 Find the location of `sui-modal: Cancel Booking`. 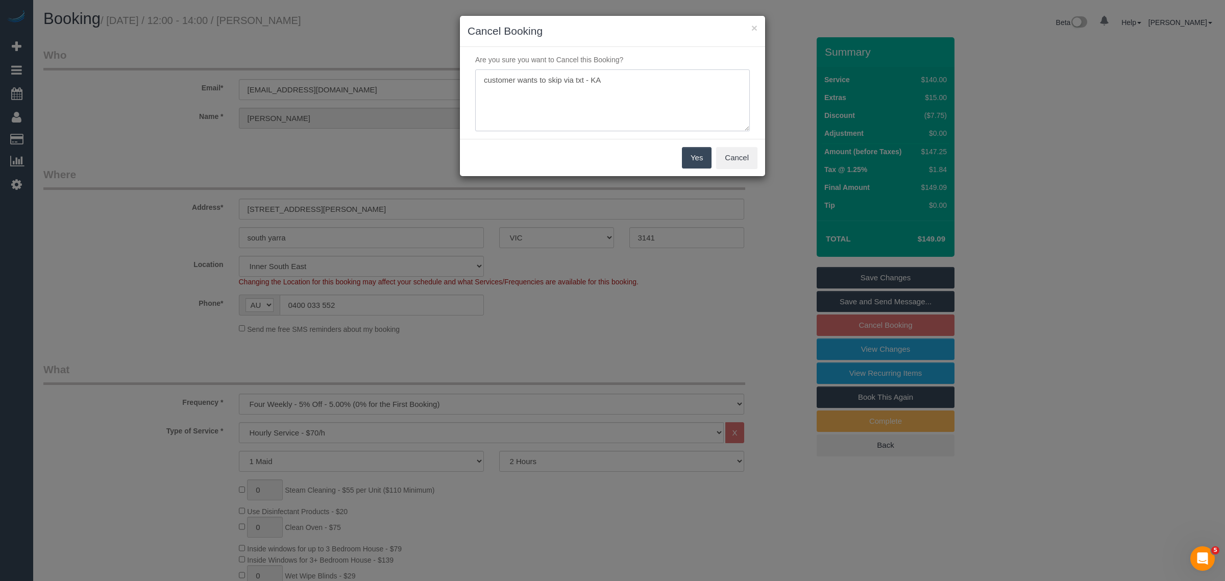

sui-modal: Cancel Booking is located at coordinates (613, 96).